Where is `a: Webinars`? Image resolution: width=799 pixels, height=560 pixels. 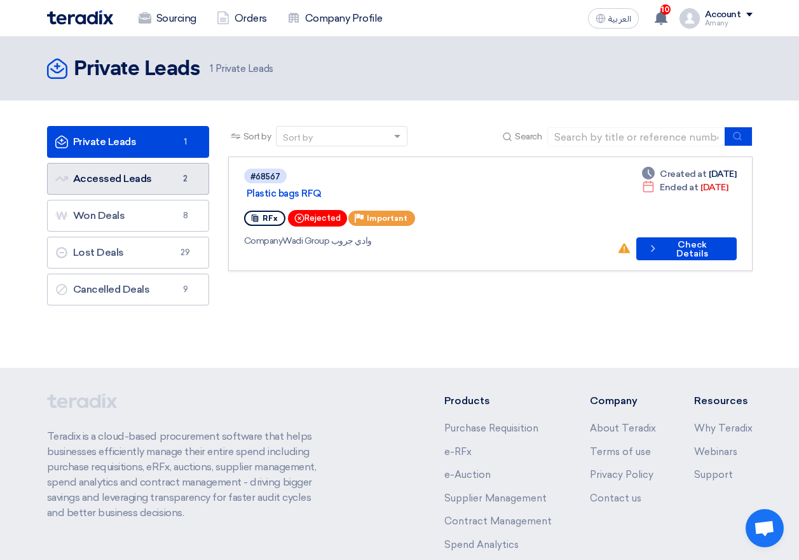 a: Webinars is located at coordinates (716, 452).